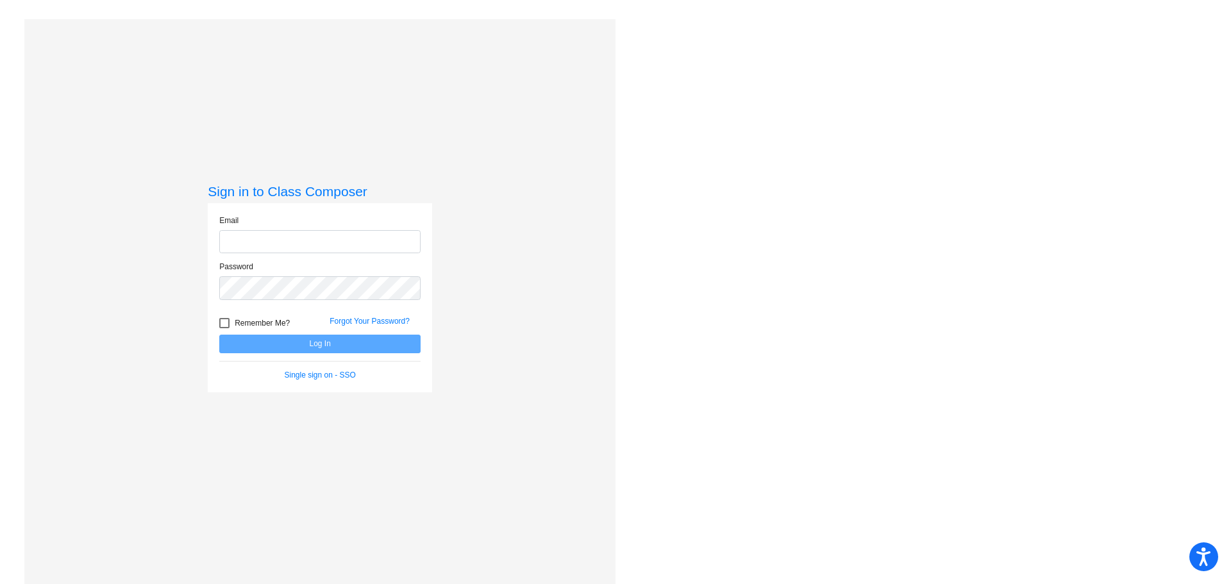 The width and height of the screenshot is (1231, 584). I want to click on button: Log In, so click(320, 344).